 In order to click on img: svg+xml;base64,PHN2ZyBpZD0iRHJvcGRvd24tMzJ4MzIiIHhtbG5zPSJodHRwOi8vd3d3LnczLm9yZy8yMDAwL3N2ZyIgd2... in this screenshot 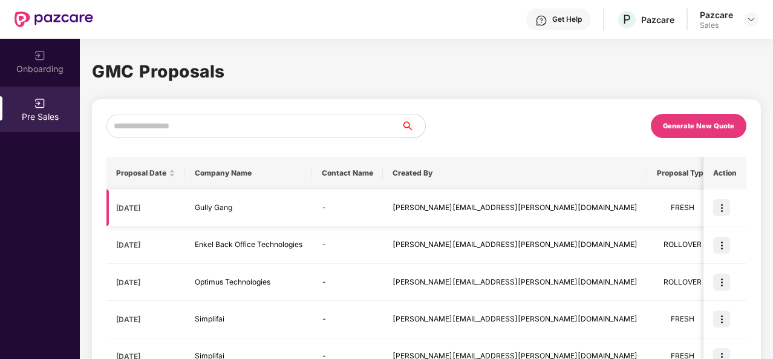, I will do `click(751, 19)`.